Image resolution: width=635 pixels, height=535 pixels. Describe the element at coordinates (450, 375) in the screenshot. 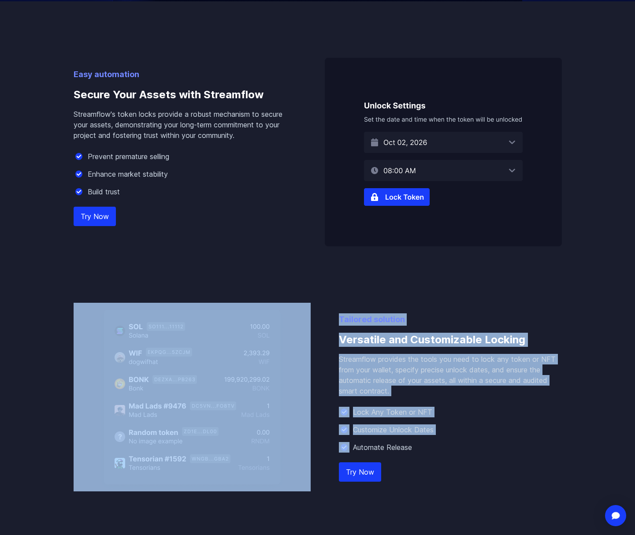

I see `p: Streamflow provides the tools you need to lock any token or NFT from your wallet, specify precise...` at that location.